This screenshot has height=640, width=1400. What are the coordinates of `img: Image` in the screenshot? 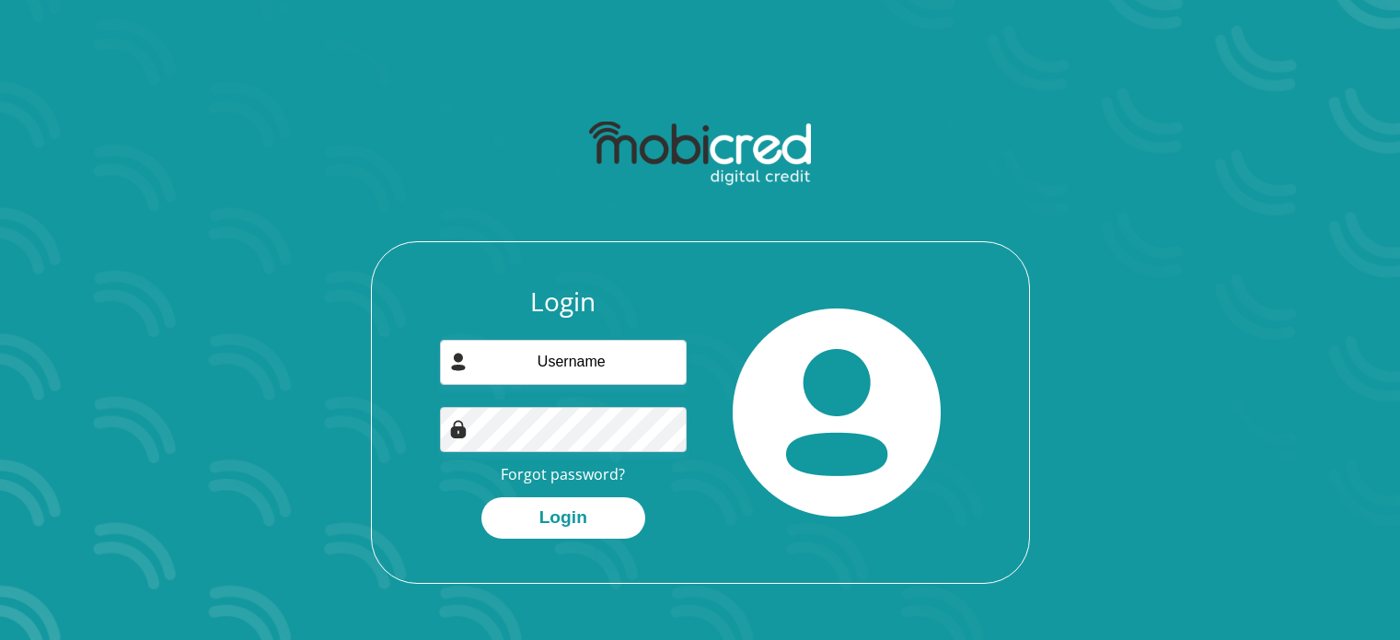 It's located at (458, 429).